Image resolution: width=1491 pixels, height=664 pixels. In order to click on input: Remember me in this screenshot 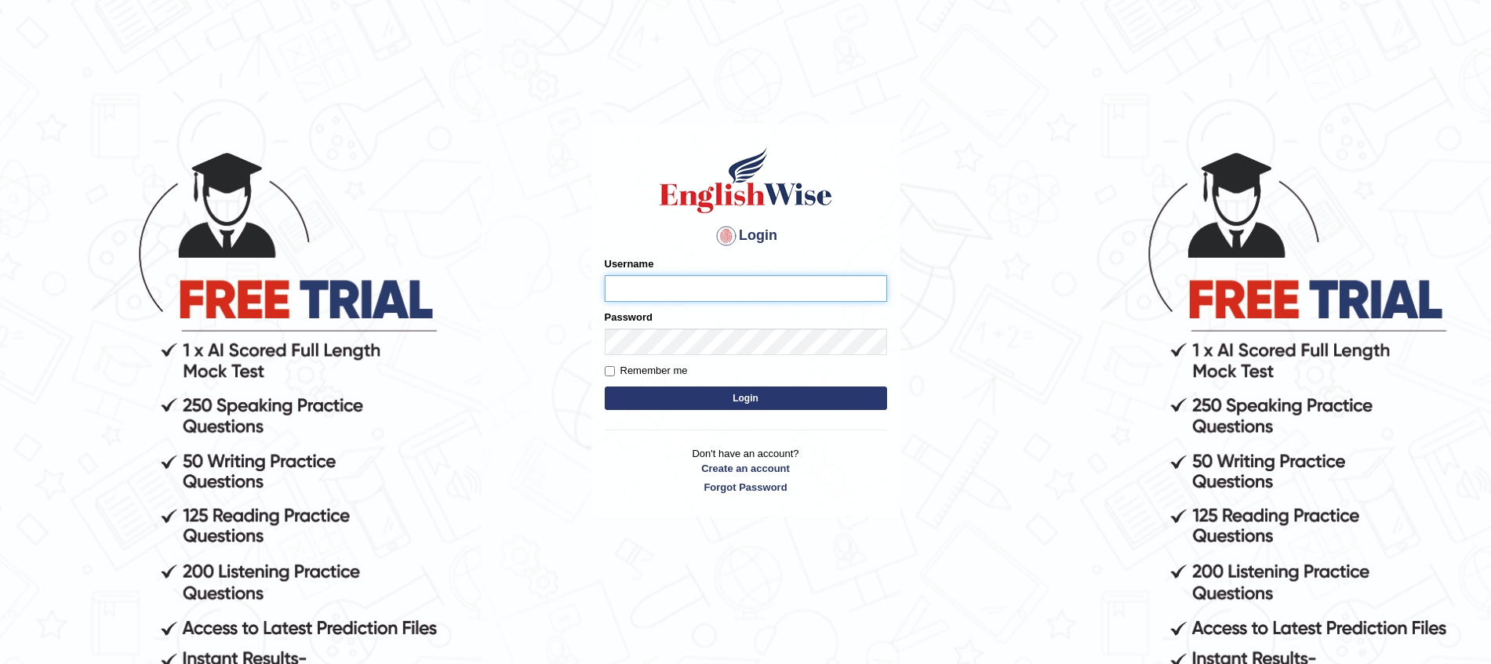, I will do `click(609, 371)`.